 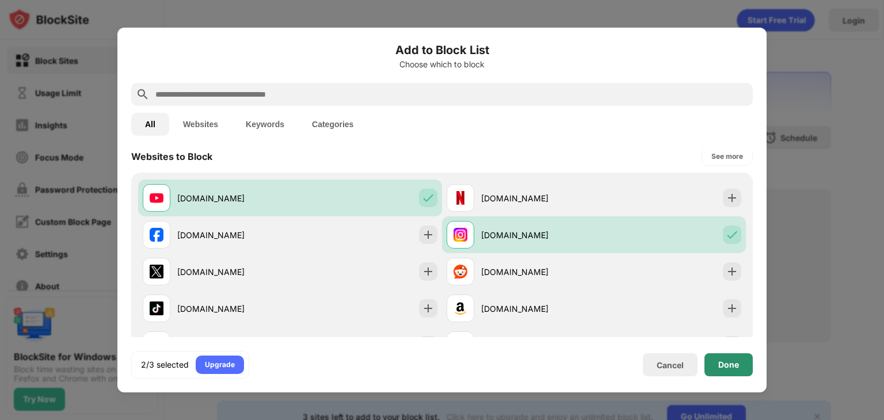 What do you see at coordinates (727, 157) in the screenshot?
I see `div: See more` at bounding box center [727, 157].